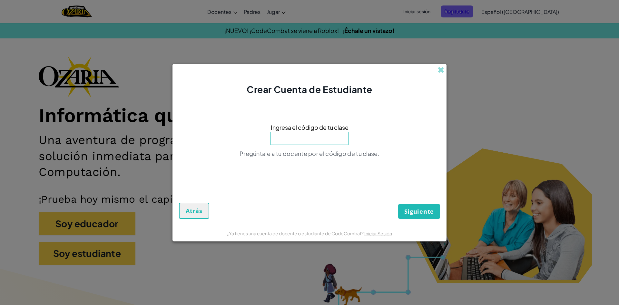 This screenshot has width=619, height=305. What do you see at coordinates (309, 89) in the screenshot?
I see `span: Crear Cuenta de Estudiante` at bounding box center [309, 89].